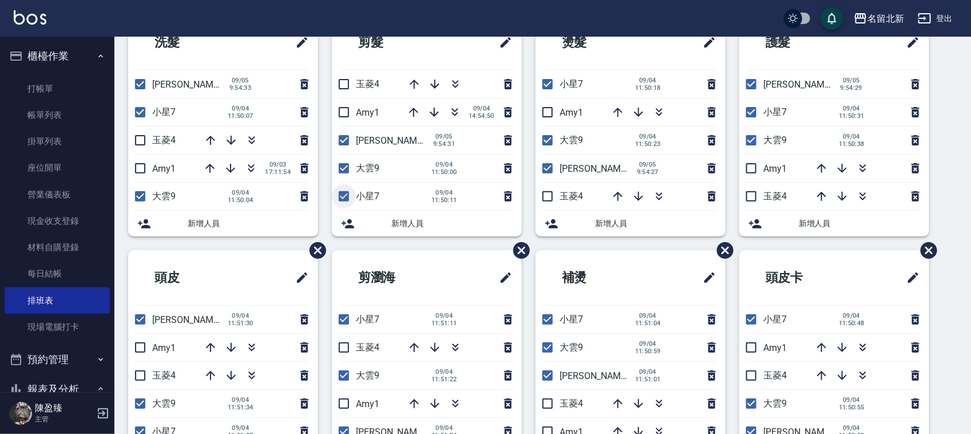 The image size is (971, 434). What do you see at coordinates (57, 247) in the screenshot?
I see `a: 材料自購登錄` at bounding box center [57, 247].